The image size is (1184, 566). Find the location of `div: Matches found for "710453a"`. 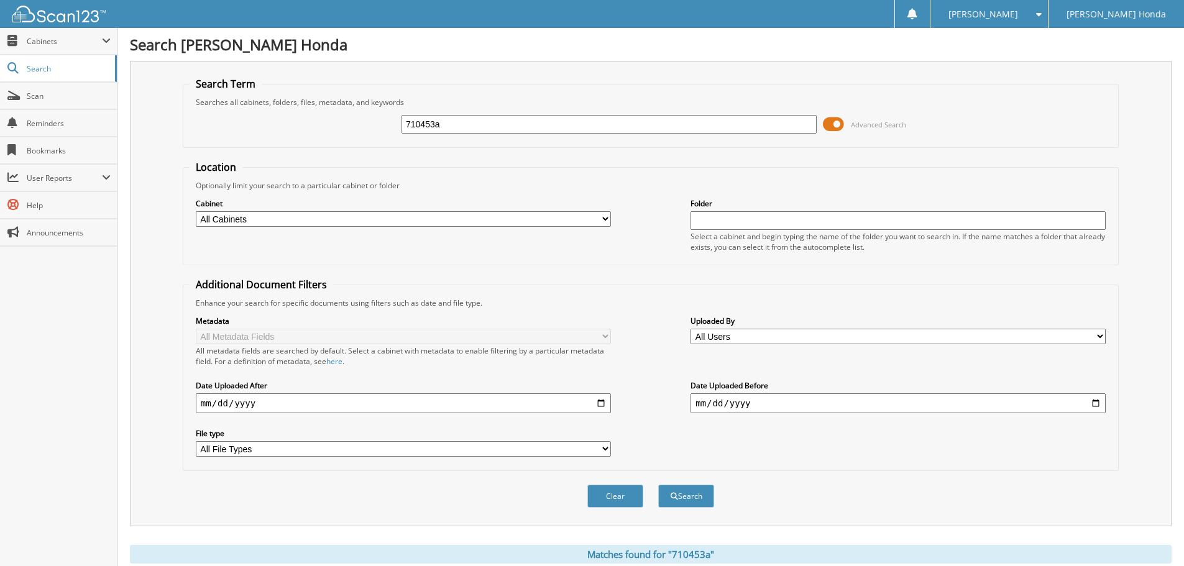

div: Matches found for "710453a" is located at coordinates (650, 554).